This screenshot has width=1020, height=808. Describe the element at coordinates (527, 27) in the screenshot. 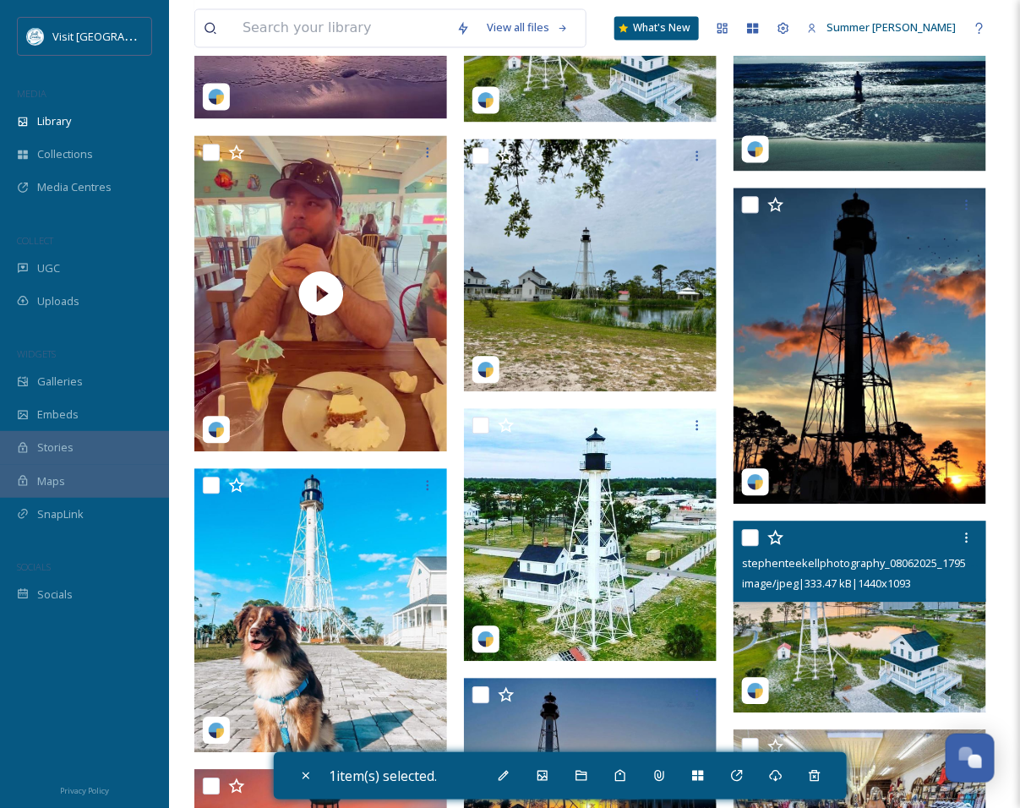

I see `a: View all files` at that location.